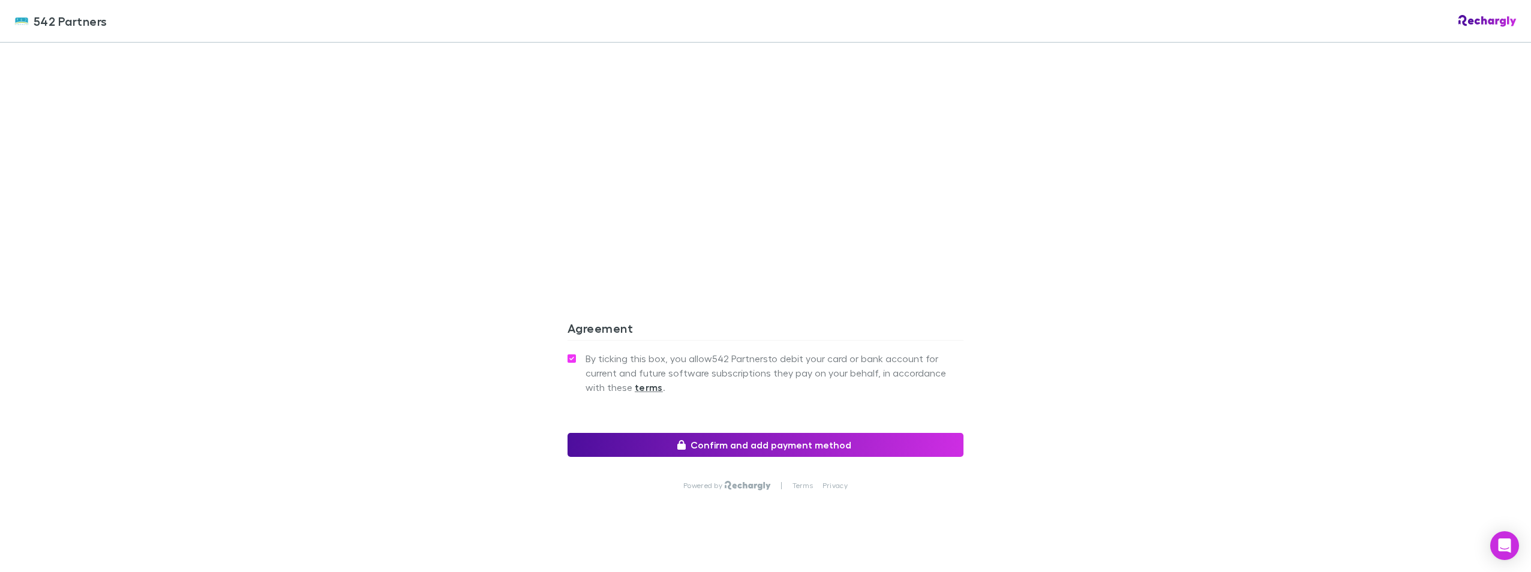 The width and height of the screenshot is (1531, 572). What do you see at coordinates (766, 331) in the screenshot?
I see `h3: Agreement` at bounding box center [766, 331].